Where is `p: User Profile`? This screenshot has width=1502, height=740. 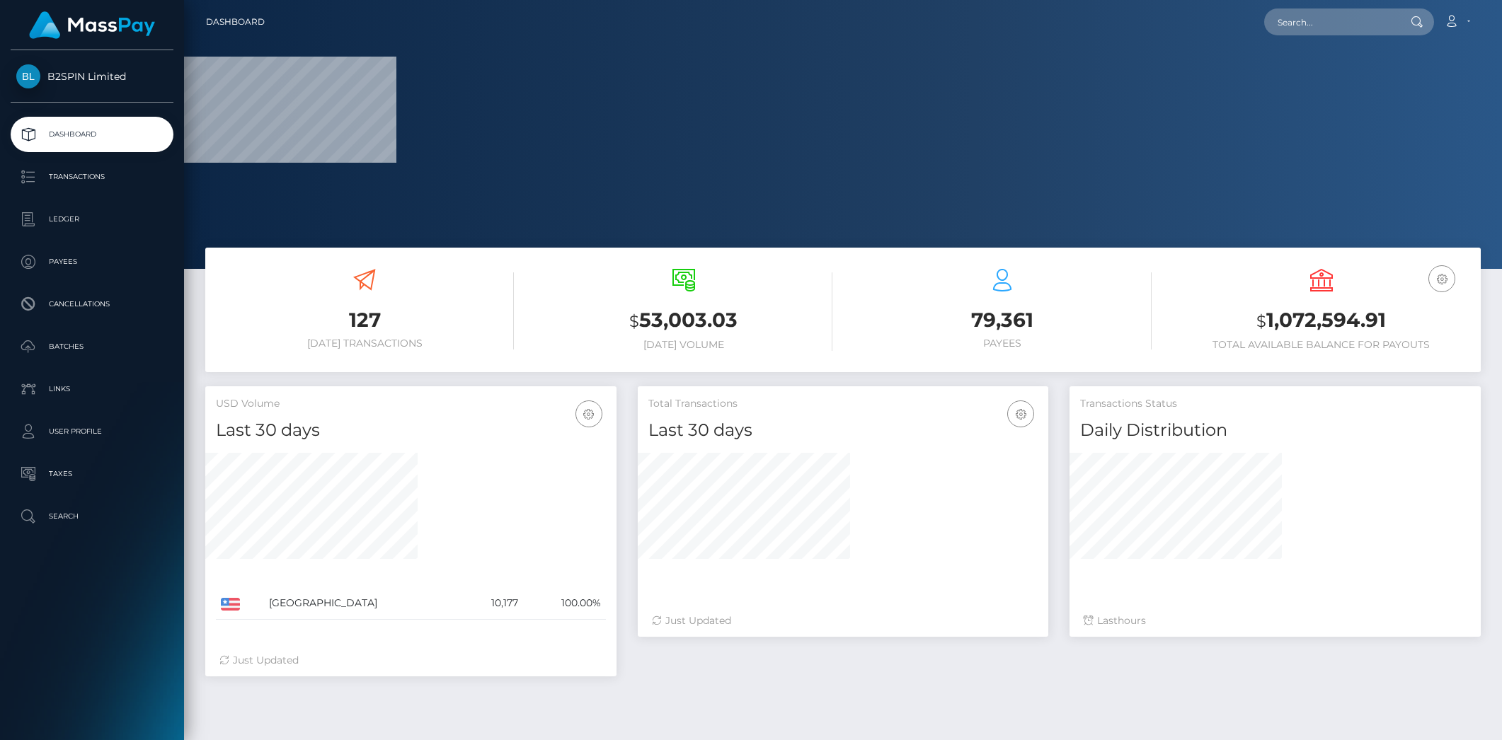
p: User Profile is located at coordinates (92, 432).